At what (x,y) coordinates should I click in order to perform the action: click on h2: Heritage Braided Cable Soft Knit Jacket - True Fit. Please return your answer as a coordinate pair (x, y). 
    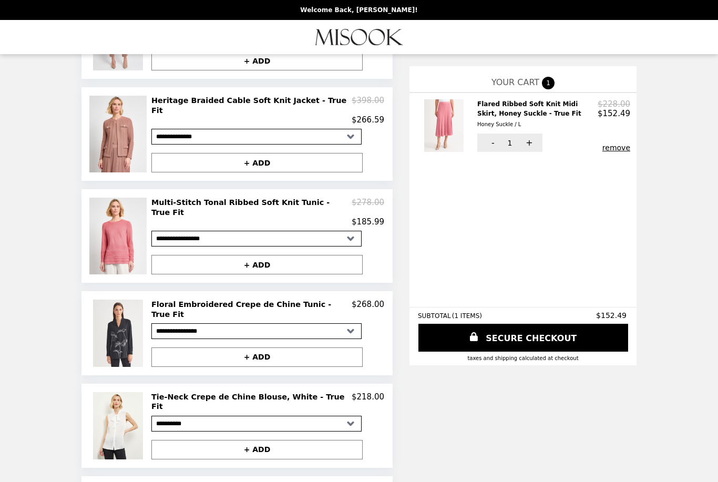
    Looking at the image, I should click on (251, 105).